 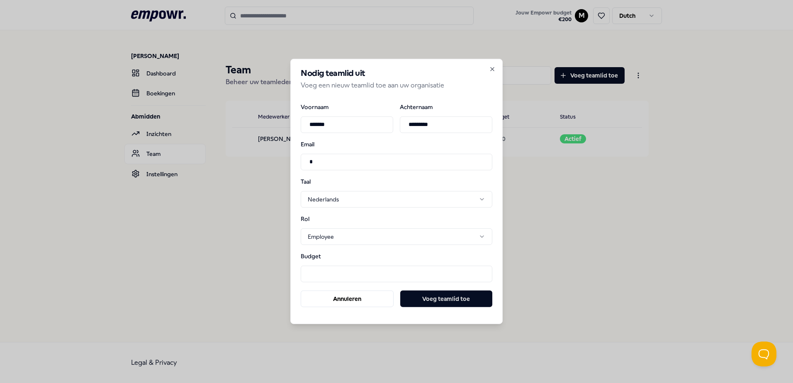 What do you see at coordinates (347, 299) in the screenshot?
I see `button: Annuleren` at bounding box center [347, 299].